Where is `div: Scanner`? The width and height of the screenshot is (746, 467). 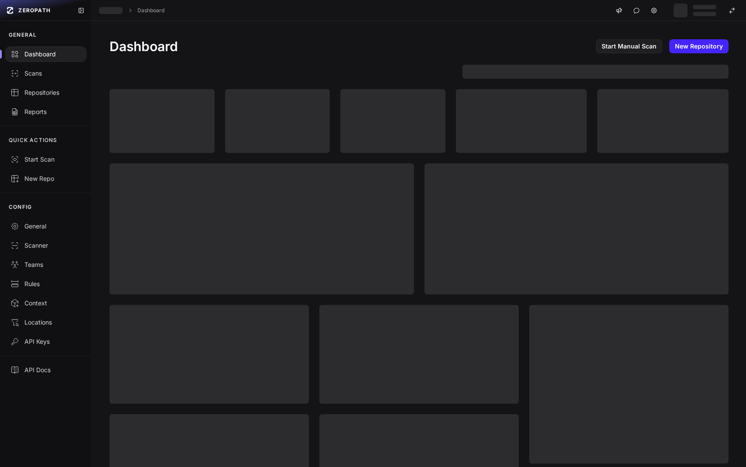
div: Scanner is located at coordinates (46, 245).